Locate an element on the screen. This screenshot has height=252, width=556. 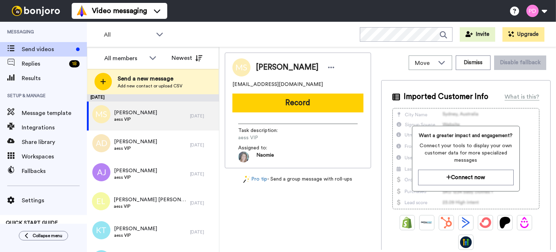
img: ad.png is located at coordinates (101, 143).